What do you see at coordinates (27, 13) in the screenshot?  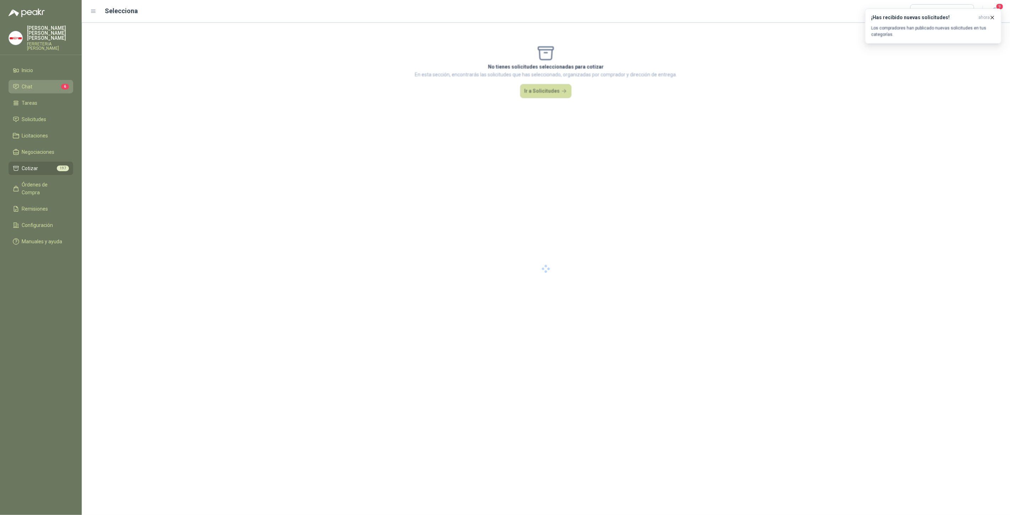 I see `img: Logo peakr` at bounding box center [27, 13].